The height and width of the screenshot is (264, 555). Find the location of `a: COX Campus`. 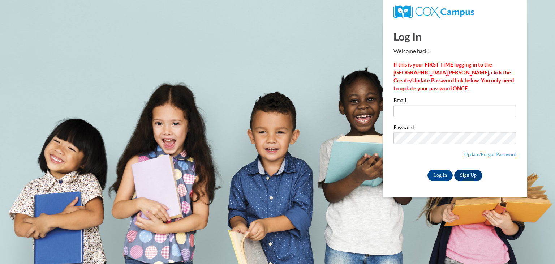

a: COX Campus is located at coordinates (434, 11).